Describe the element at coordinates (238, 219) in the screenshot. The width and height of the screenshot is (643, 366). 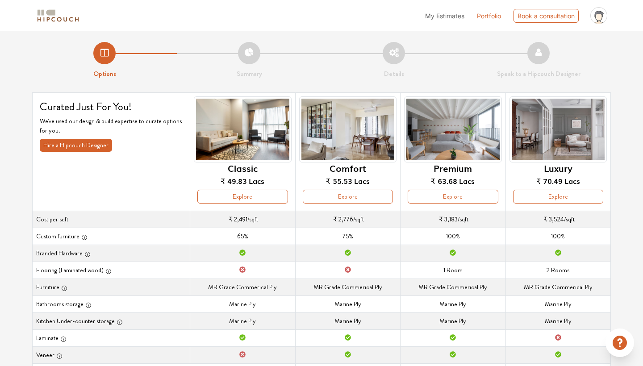
I see `span: ₹ 2,491` at that location.